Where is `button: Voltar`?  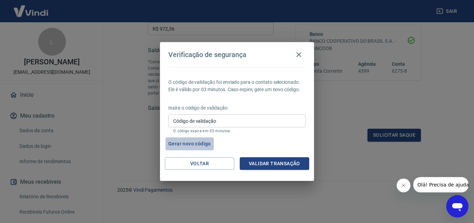 button: Voltar is located at coordinates (200, 163).